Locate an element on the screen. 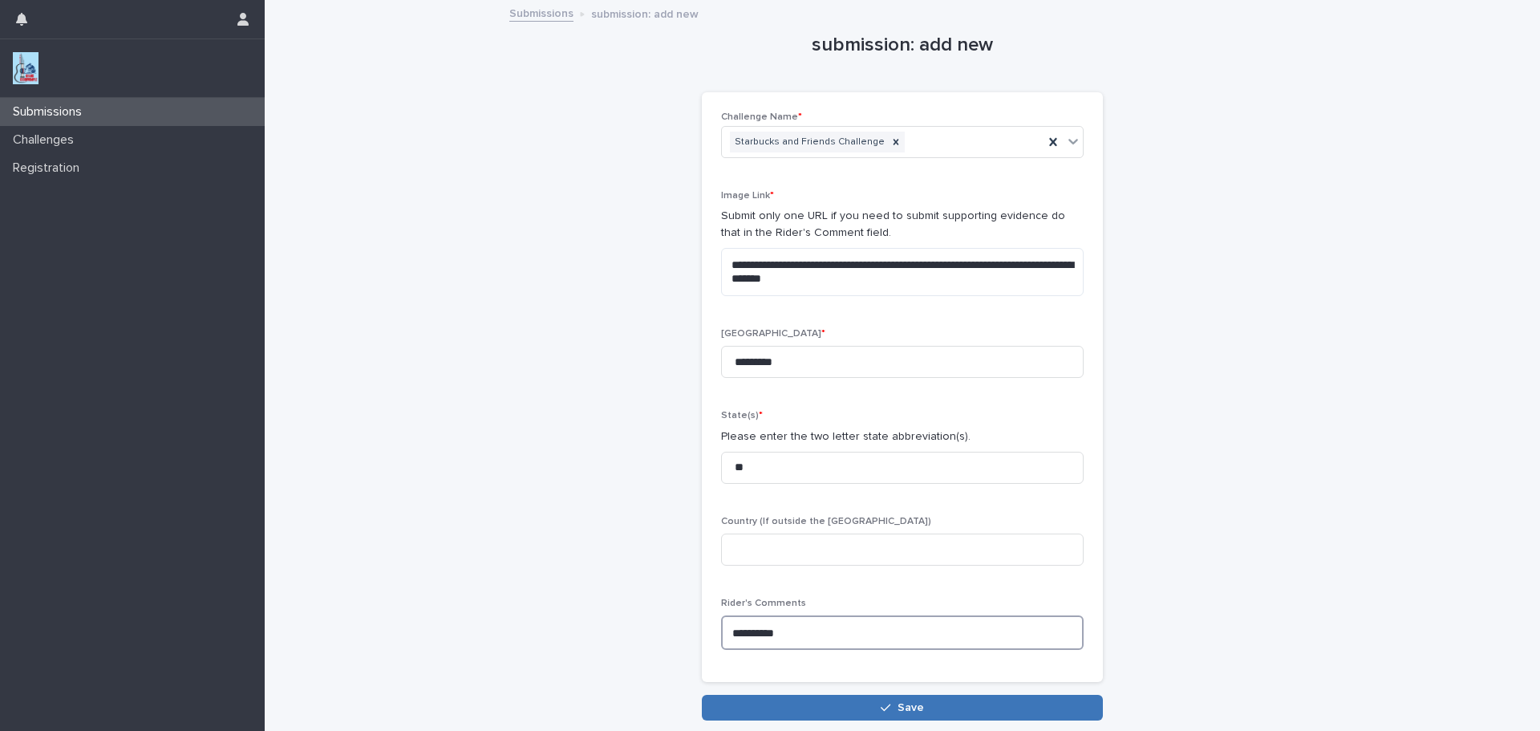  p: Please enter the two letter state abbreviation(s). is located at coordinates (902, 436).